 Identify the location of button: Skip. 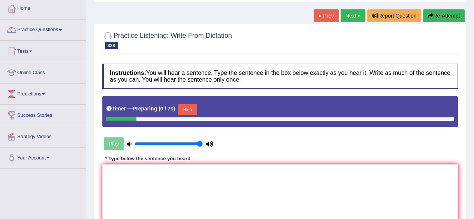
(187, 110).